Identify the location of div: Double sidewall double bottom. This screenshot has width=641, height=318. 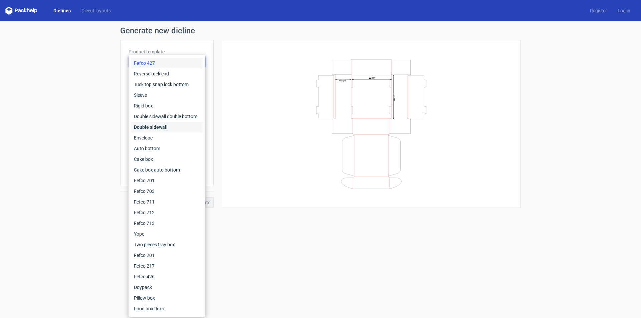
(167, 116).